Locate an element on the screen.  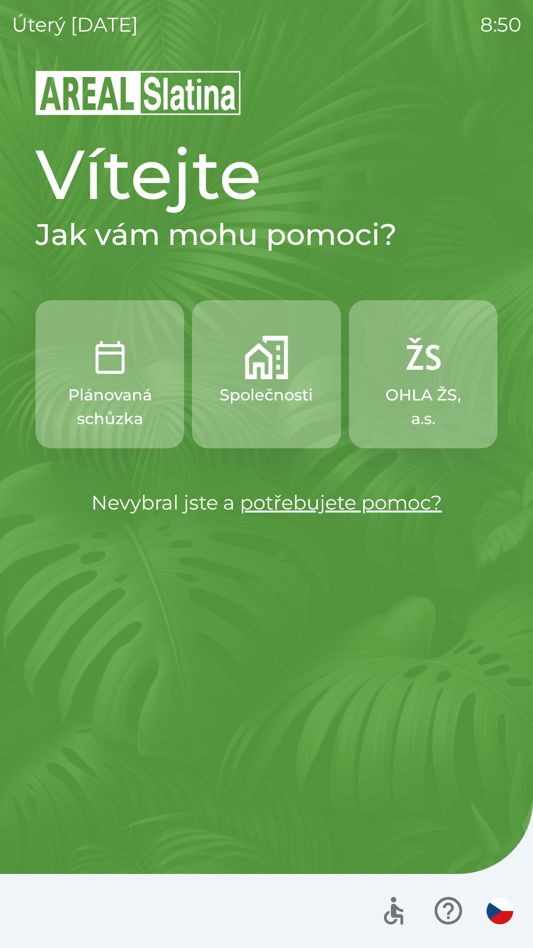
img: cs flag is located at coordinates (500, 911).